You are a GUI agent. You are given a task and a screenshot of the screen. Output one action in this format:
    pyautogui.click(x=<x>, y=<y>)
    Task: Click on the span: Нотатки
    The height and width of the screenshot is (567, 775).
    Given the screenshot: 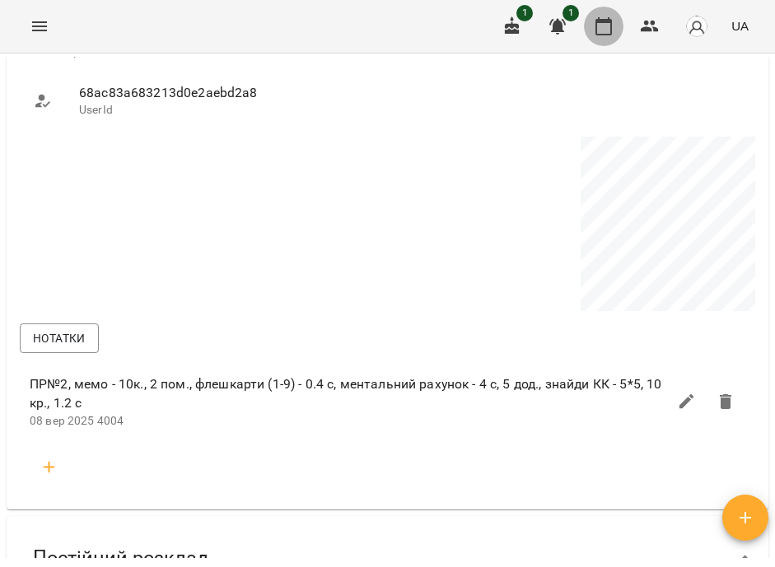 What is the action you would take?
    pyautogui.click(x=59, y=338)
    